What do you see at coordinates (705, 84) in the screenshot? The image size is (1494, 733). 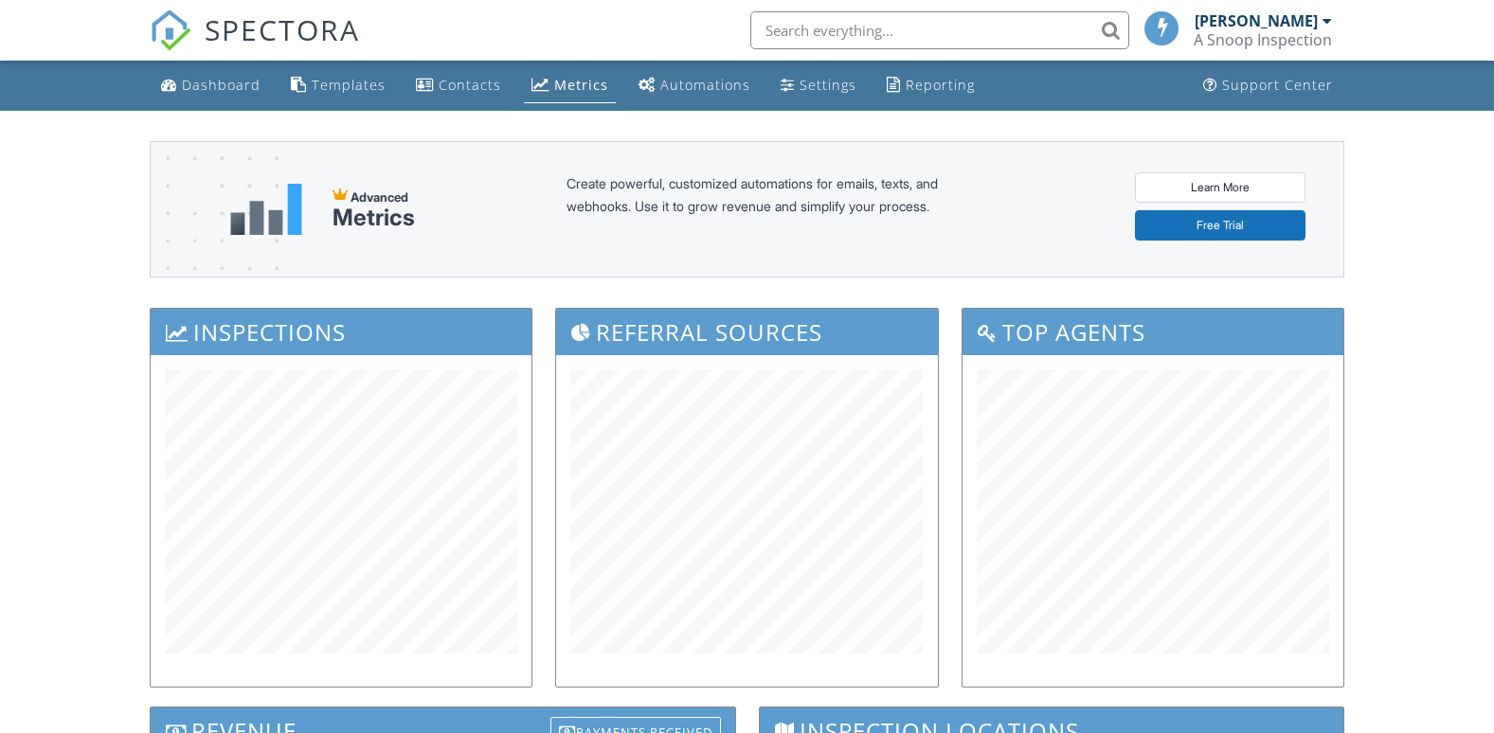 I see `div: Automations` at bounding box center [705, 84].